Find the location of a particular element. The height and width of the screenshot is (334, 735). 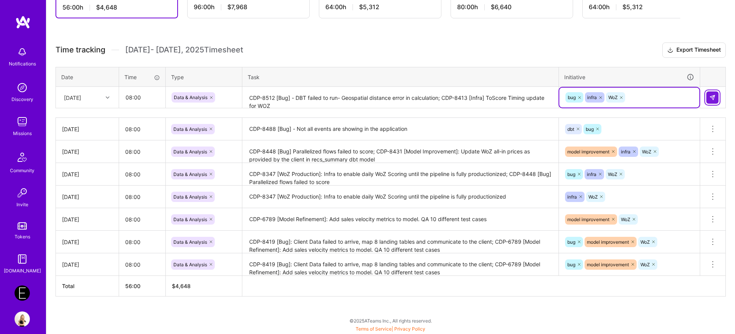

span: Time tracking is located at coordinates (80, 50).